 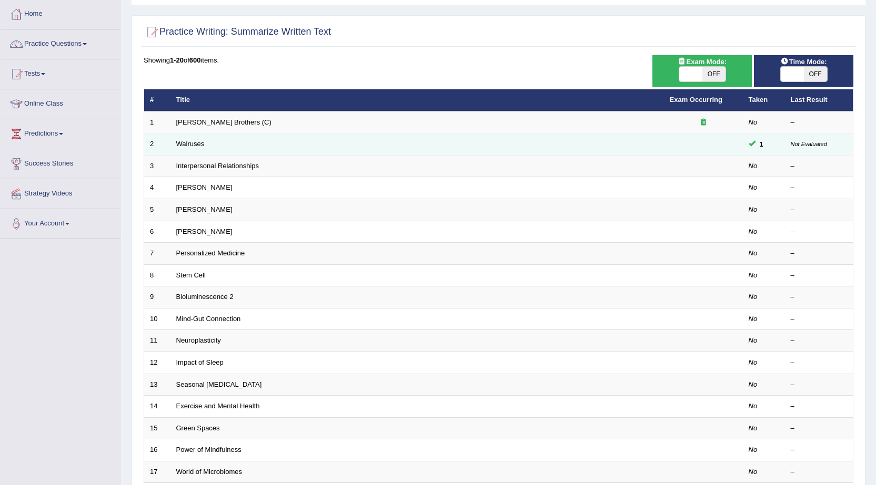 What do you see at coordinates (60, 192) in the screenshot?
I see `a: Strategy Videos` at bounding box center [60, 192].